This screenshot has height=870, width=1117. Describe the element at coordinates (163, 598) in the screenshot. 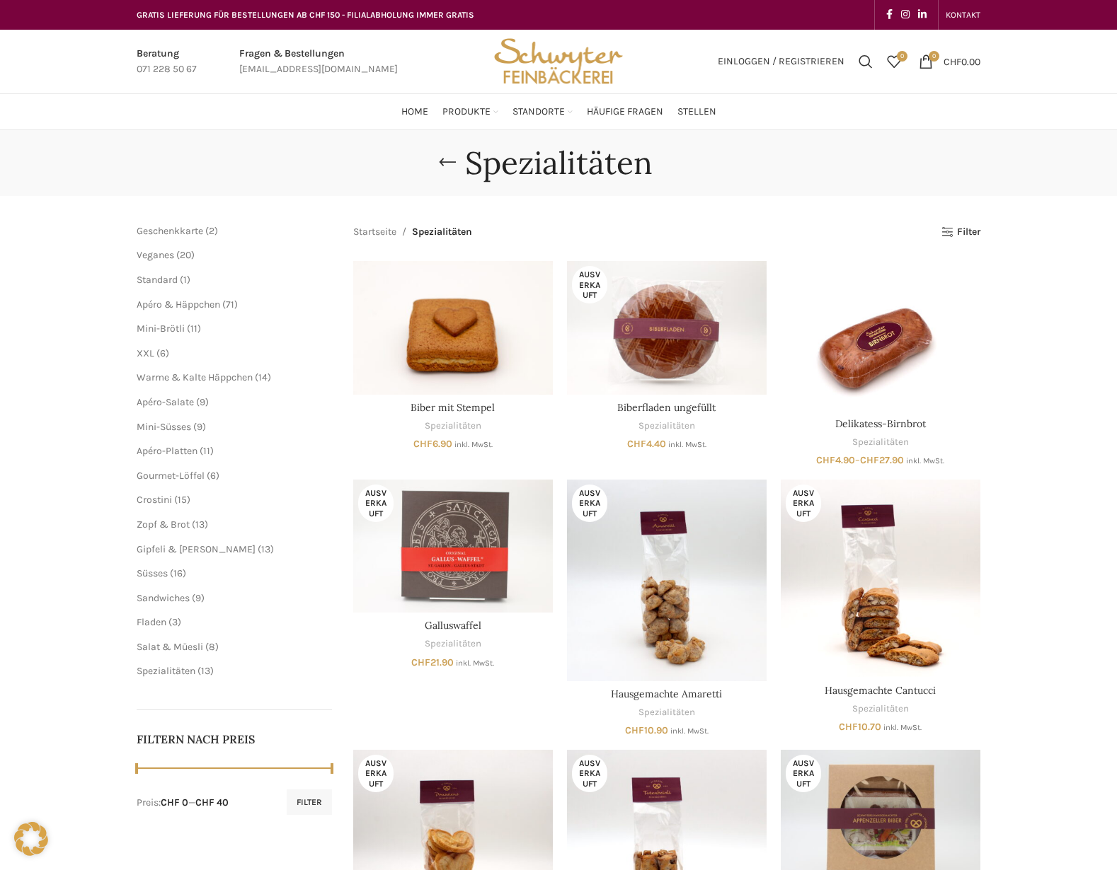

I see `span: Sandwiches` at that location.